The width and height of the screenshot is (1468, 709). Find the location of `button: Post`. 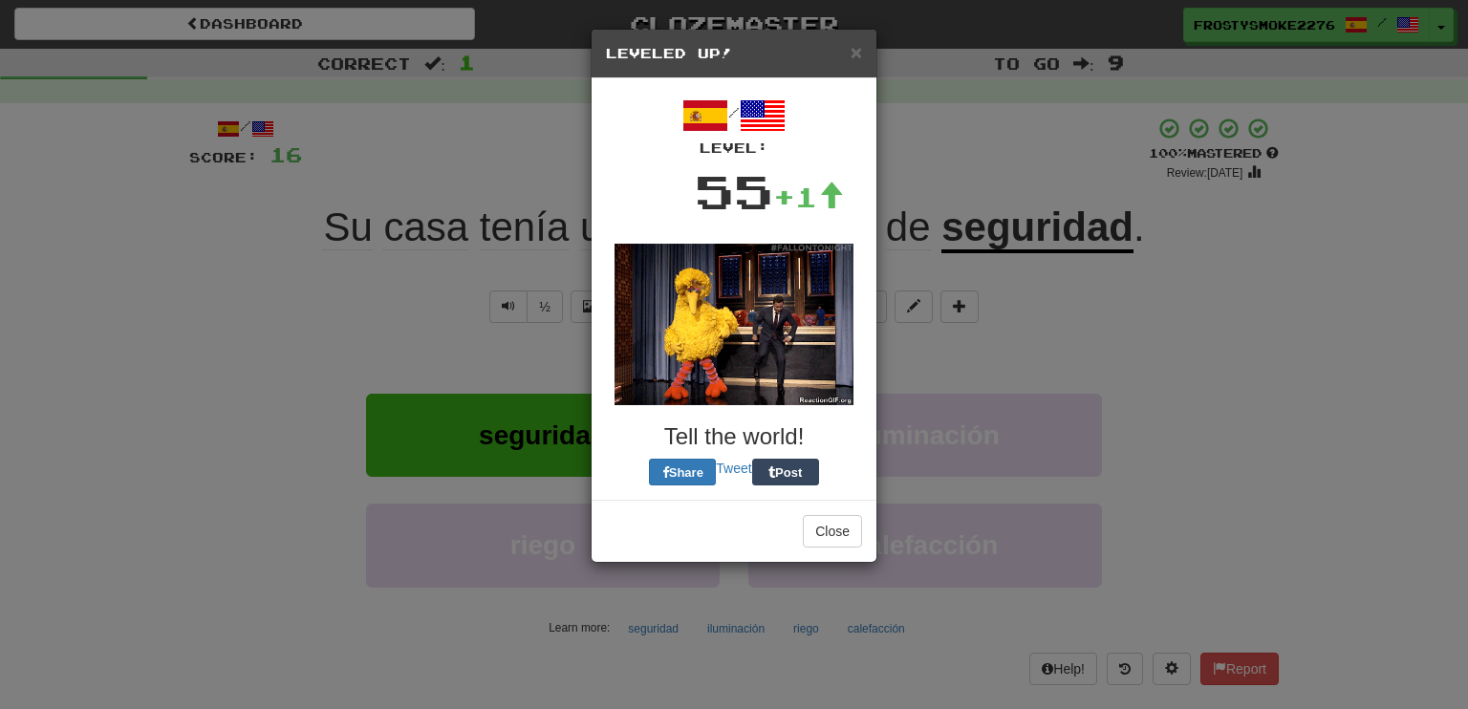

button: Post is located at coordinates (786, 472).